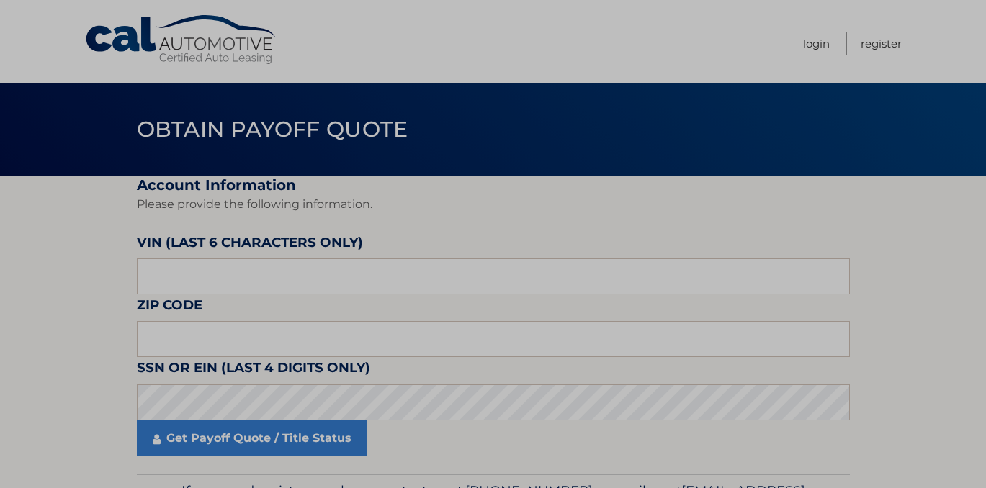 Image resolution: width=986 pixels, height=488 pixels. I want to click on a: Login, so click(816, 43).